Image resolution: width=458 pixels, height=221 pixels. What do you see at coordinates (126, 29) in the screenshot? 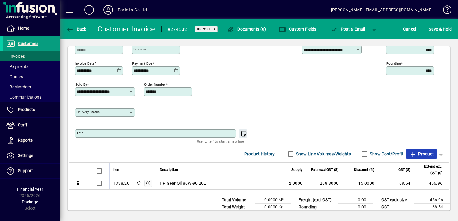
I see `div: Customer Invoice` at bounding box center [126, 29].